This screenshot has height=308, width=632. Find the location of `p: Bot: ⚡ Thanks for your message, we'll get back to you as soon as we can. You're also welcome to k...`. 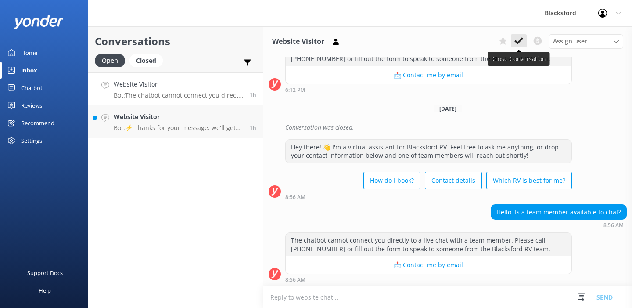

p: Bot: ⚡ Thanks for your message, we'll get back to you as soon as we can. You're also welcome to k... is located at coordinates (178, 128).